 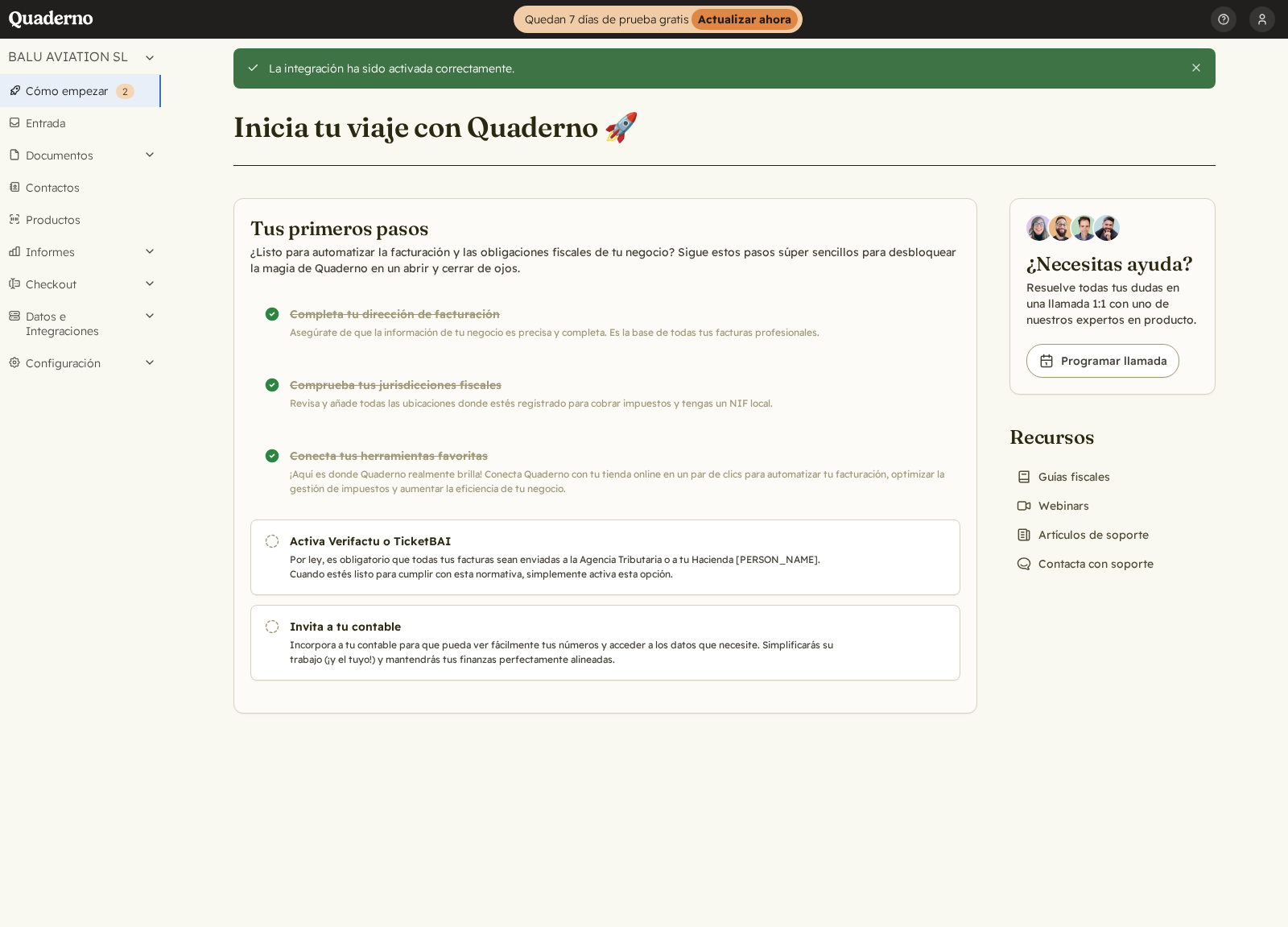 I want to click on a: Contacta con soporte, so click(x=1084, y=564).